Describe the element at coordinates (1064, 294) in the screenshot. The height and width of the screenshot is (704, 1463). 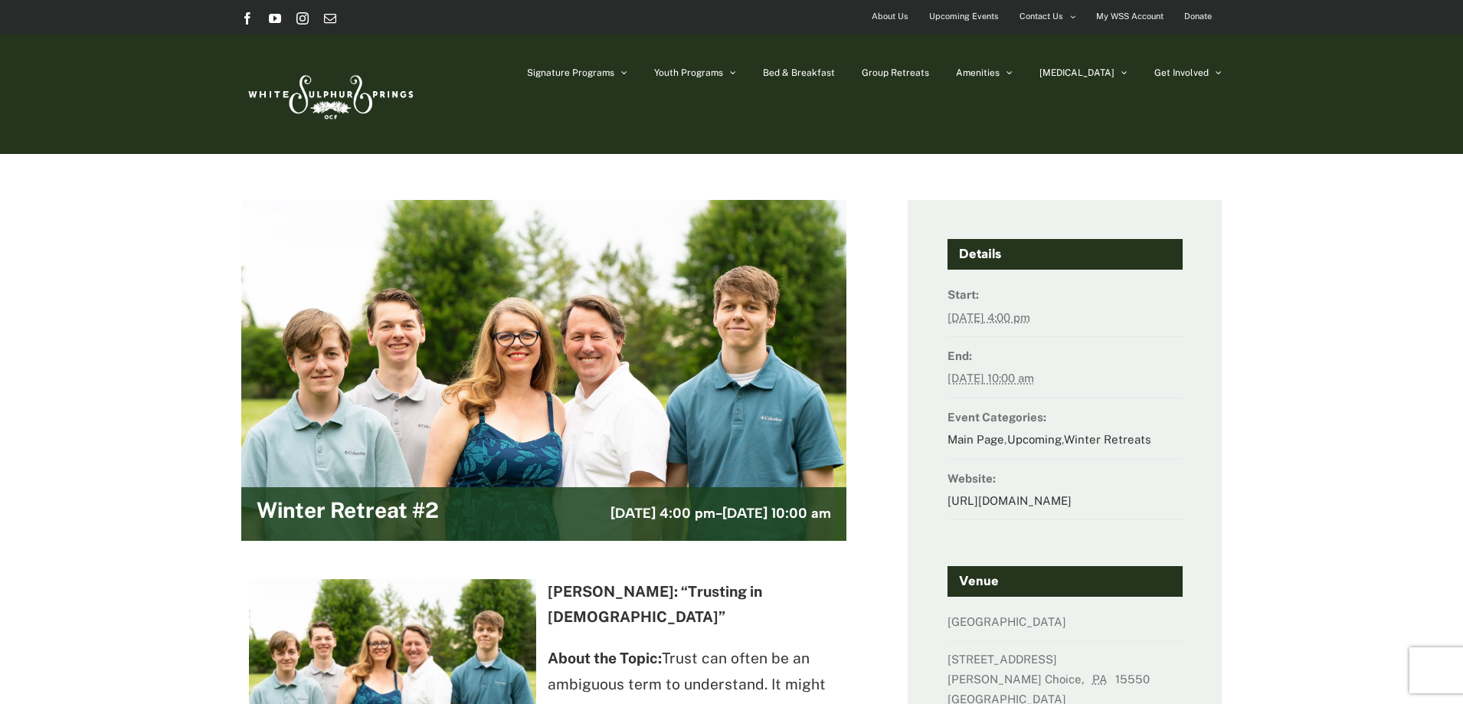
I see `dt: Start:` at that location.